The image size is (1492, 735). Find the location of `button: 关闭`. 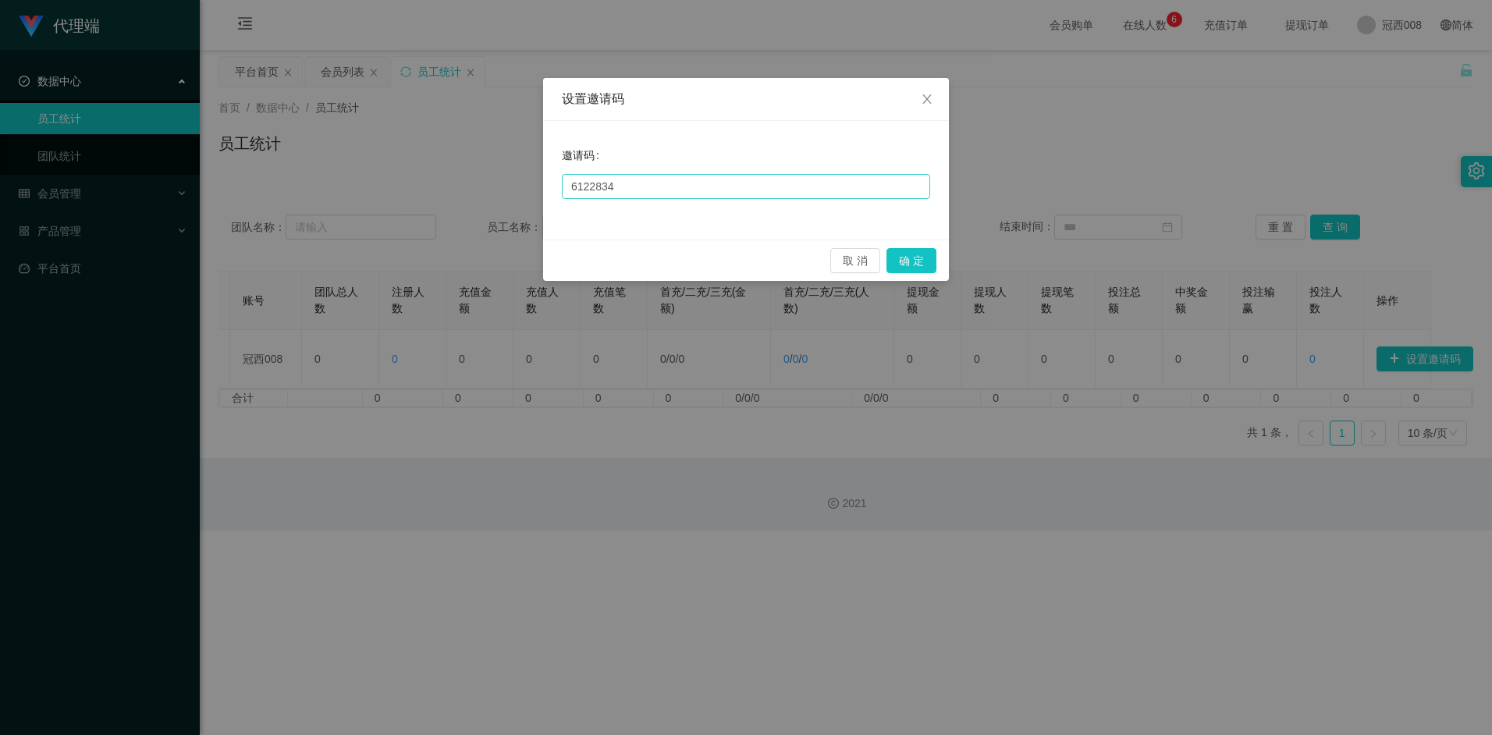

button: 关闭 is located at coordinates (927, 100).